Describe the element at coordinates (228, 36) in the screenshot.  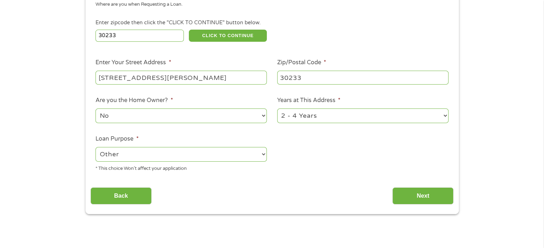
I see `button: CLICK TO CONTINUE` at that location.